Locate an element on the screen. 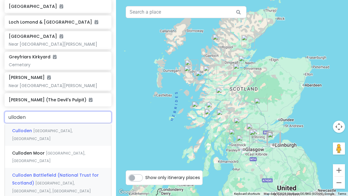 The height and width of the screenshot is (196, 348). div: One Devonshire Gardens by Hotel du Vin is located at coordinates (243, 142).